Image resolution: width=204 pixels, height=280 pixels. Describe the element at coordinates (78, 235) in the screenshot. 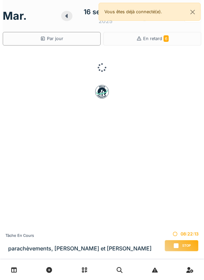

I see `div: Tâche en cours` at that location.